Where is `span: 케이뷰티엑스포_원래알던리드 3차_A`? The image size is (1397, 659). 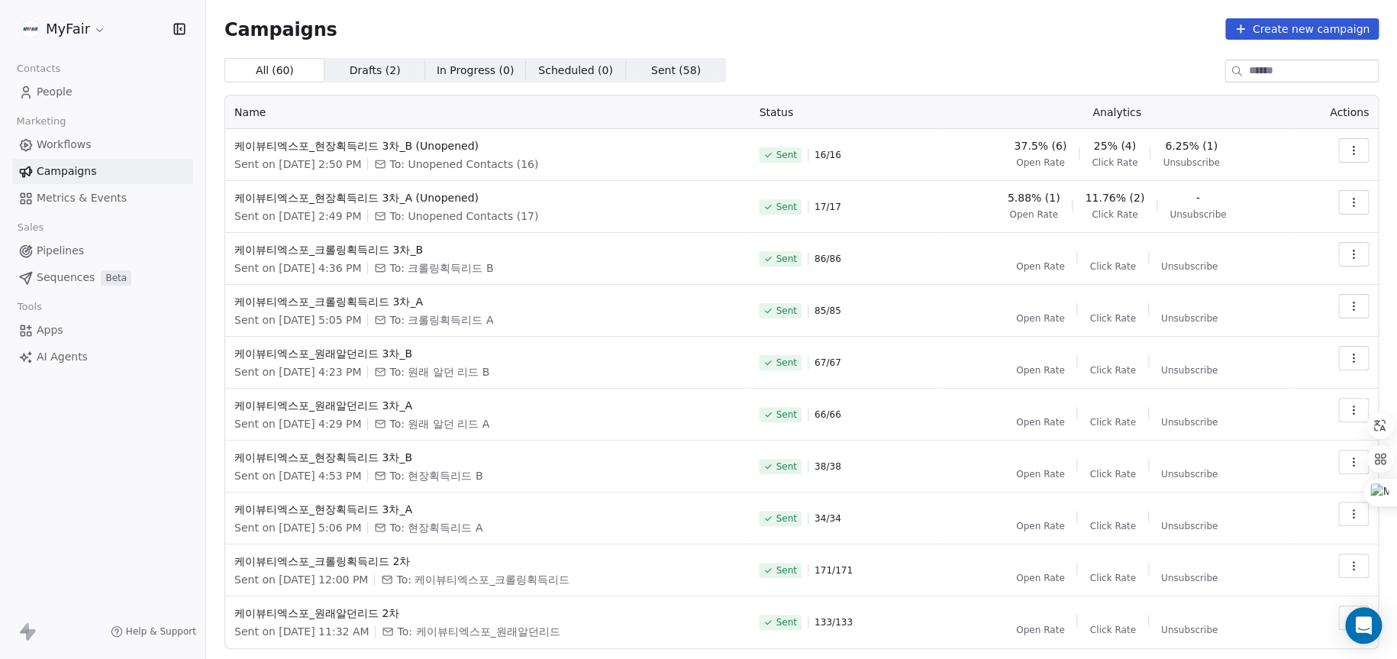 span: 케이뷰티엑스포_원래알던리드 3차_A is located at coordinates (487, 405).